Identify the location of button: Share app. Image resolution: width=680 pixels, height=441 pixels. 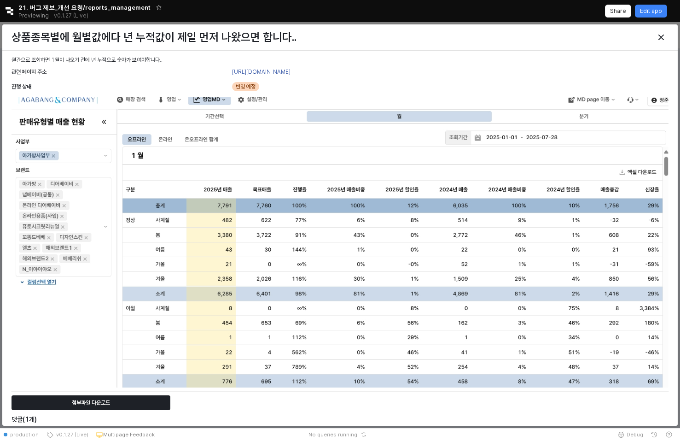
(618, 11).